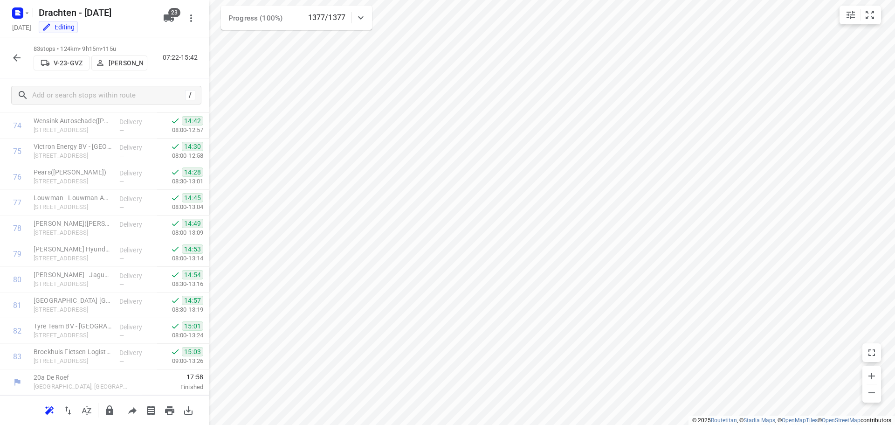 This screenshot has width=895, height=425. What do you see at coordinates (724, 420) in the screenshot?
I see `a: Routetitan` at bounding box center [724, 420].